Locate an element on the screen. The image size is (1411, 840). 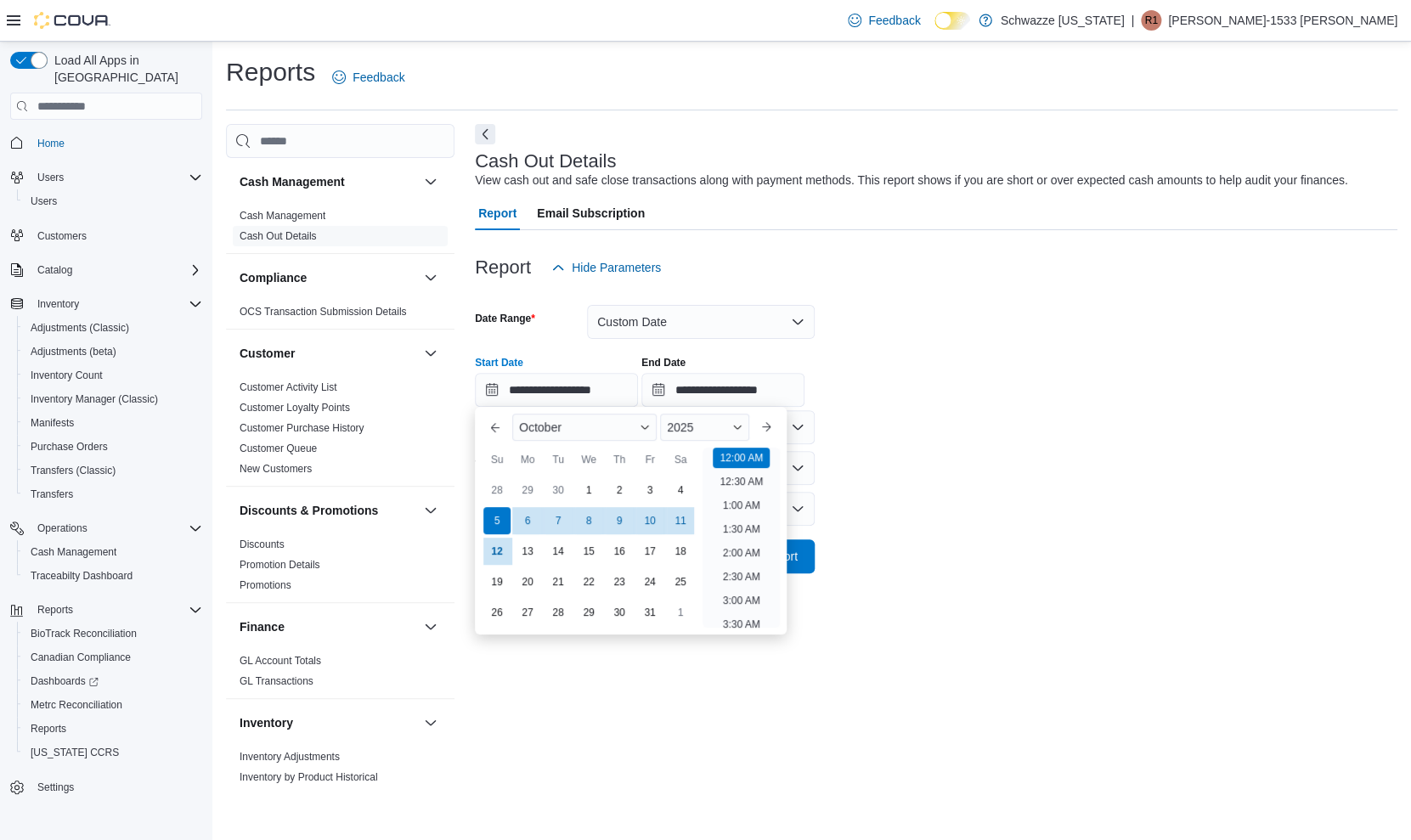
span: Adjustments (beta) is located at coordinates (73, 351).